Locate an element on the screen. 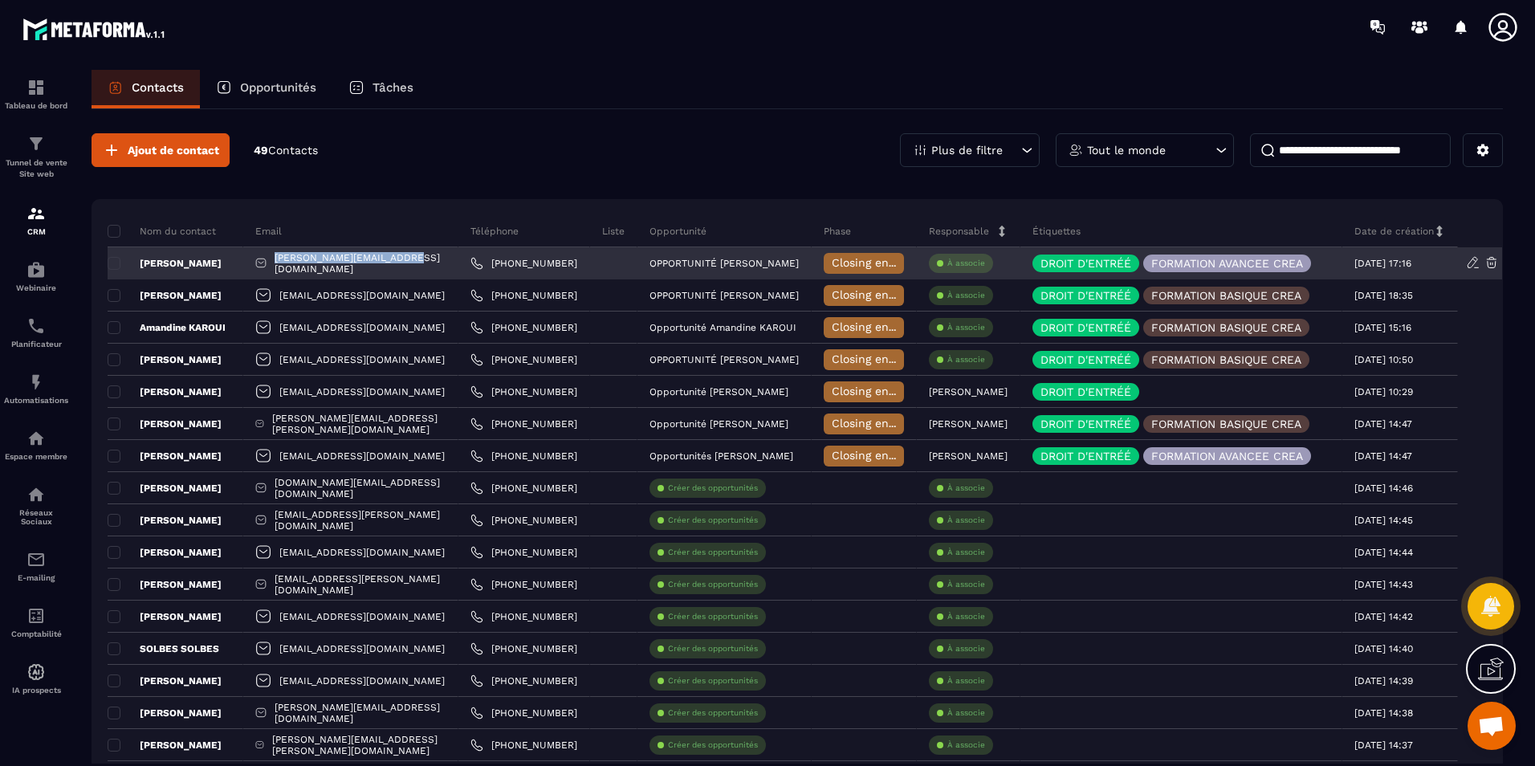 This screenshot has height=766, width=1535. p: Tâches is located at coordinates (393, 88).